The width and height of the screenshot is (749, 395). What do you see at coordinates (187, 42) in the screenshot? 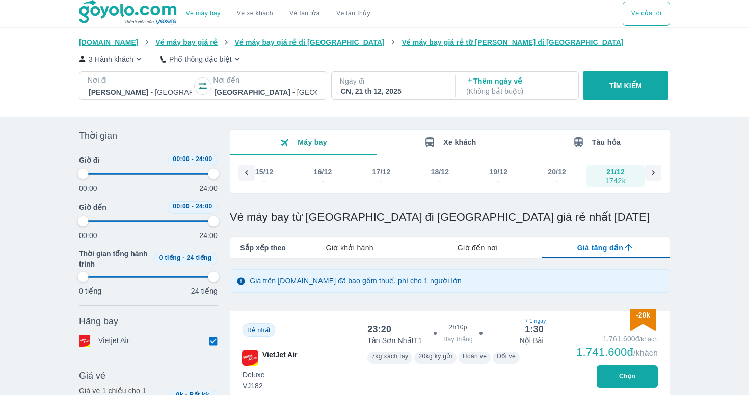
I see `span: Vé máy bay giá rẻ` at bounding box center [187, 42].